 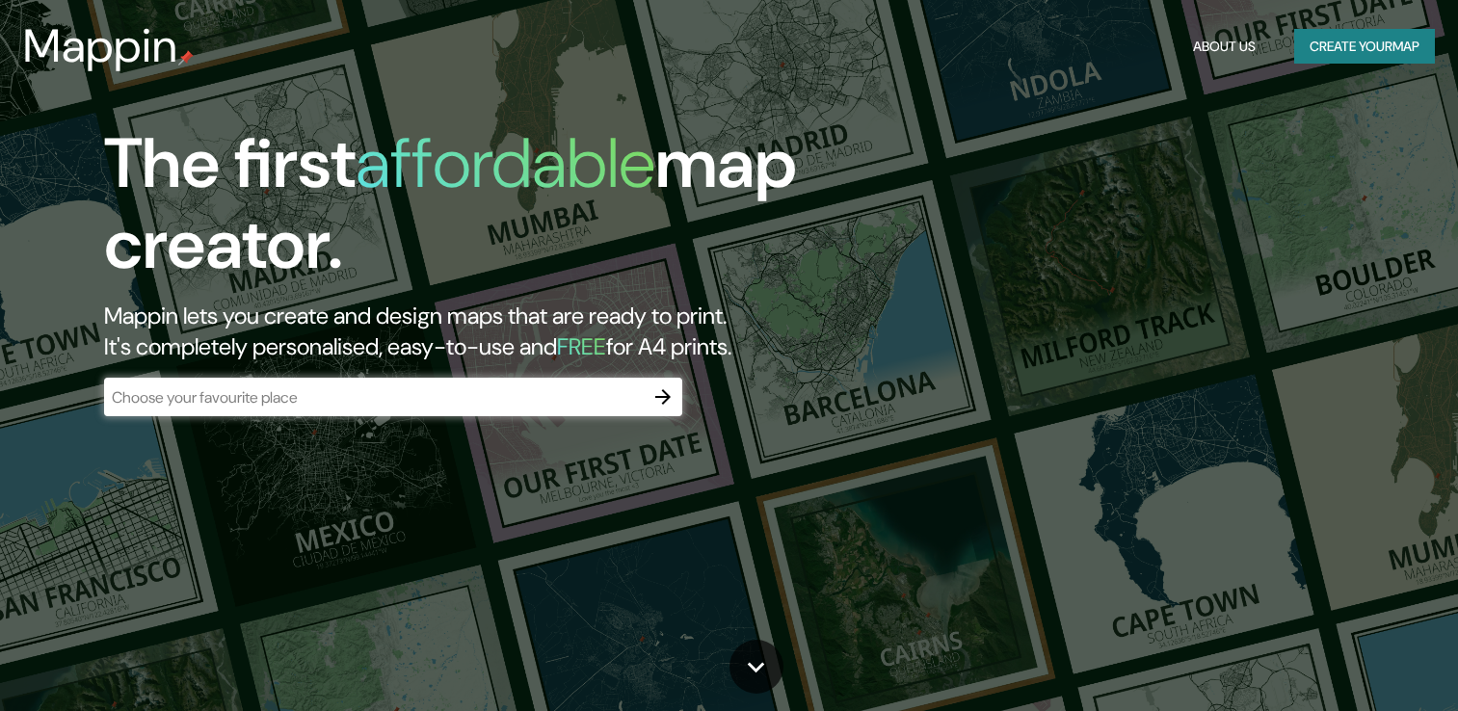 I want to click on img: mappin-pin, so click(x=186, y=58).